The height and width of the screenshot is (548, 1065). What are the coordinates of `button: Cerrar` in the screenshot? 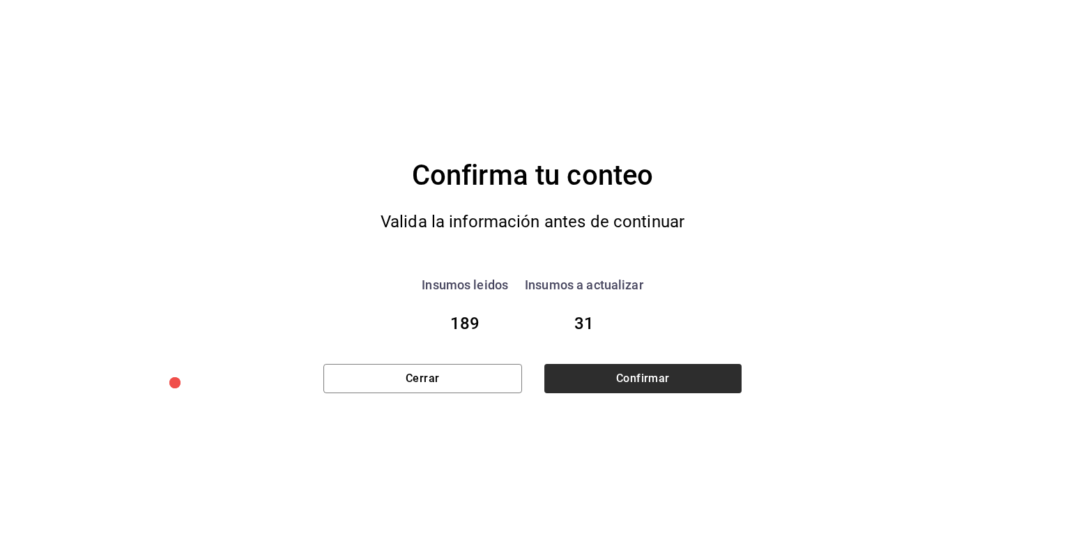 It's located at (422, 378).